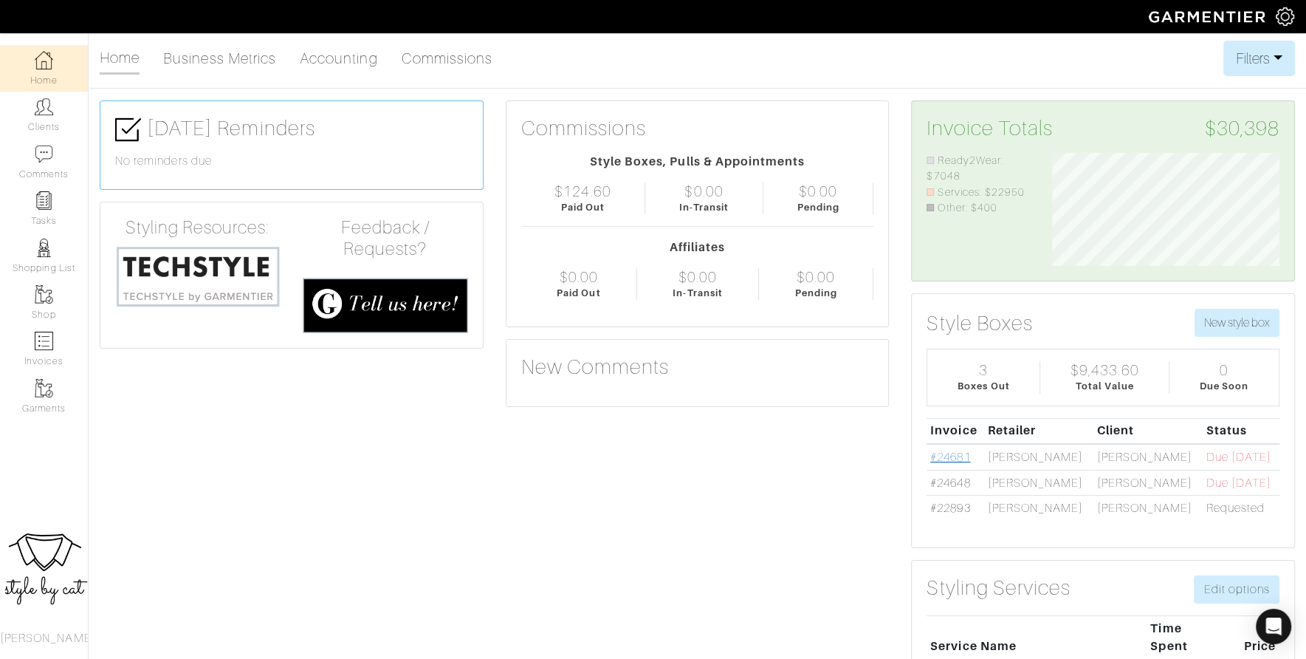  I want to click on th: Retailer, so click(1039, 430).